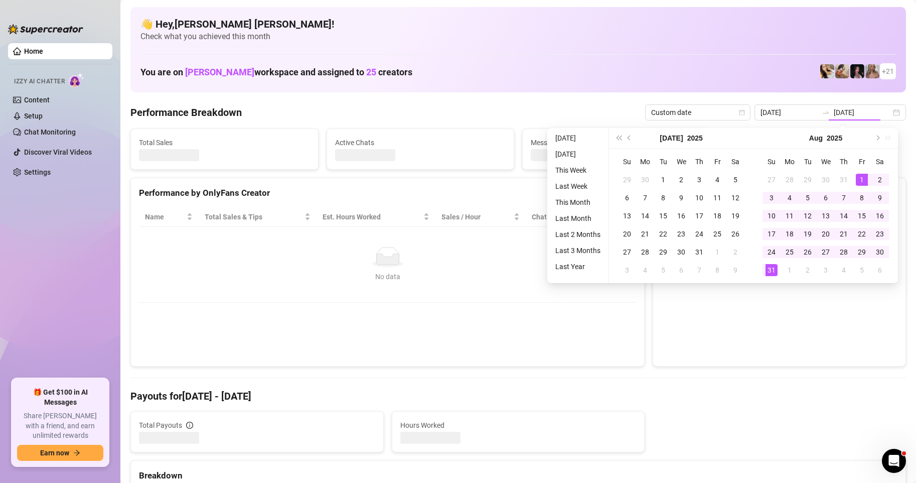 The width and height of the screenshot is (916, 483). What do you see at coordinates (39, 81) in the screenshot?
I see `span: Izzy AI Chatter` at bounding box center [39, 81].